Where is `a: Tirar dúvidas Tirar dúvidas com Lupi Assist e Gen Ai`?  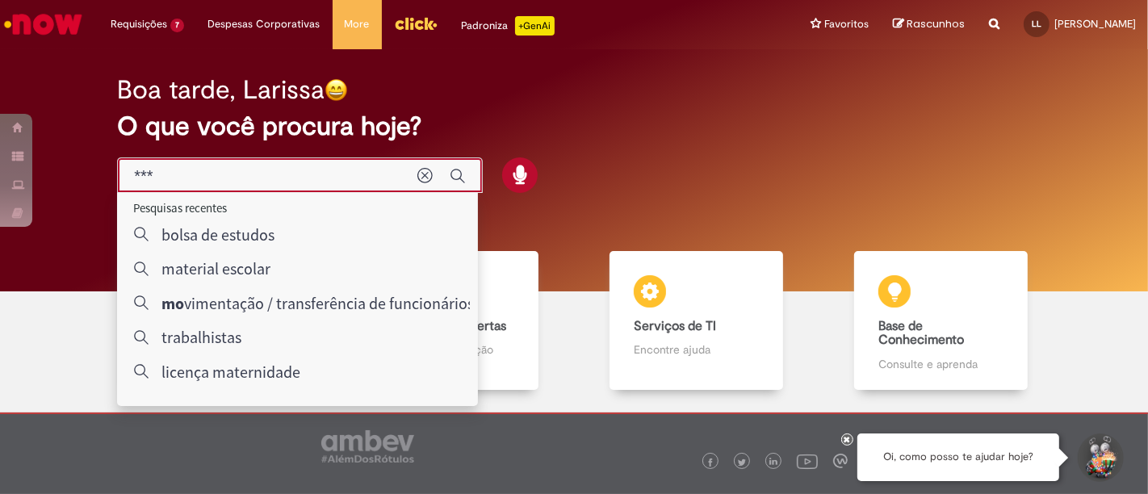 a: Tirar dúvidas Tirar dúvidas com Lupi Assist e Gen Ai is located at coordinates (207, 320).